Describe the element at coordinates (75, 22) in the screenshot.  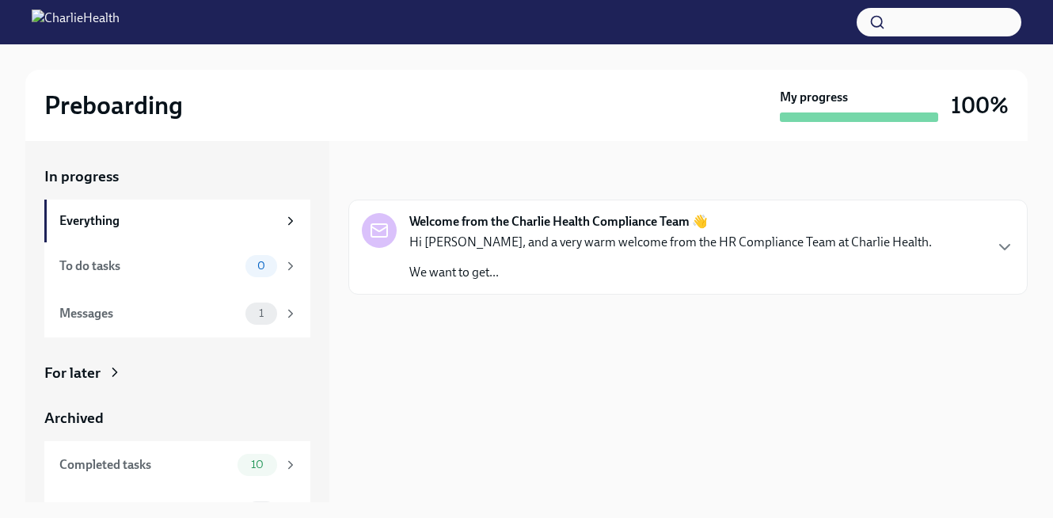
I see `img: CharlieHealth` at that location.